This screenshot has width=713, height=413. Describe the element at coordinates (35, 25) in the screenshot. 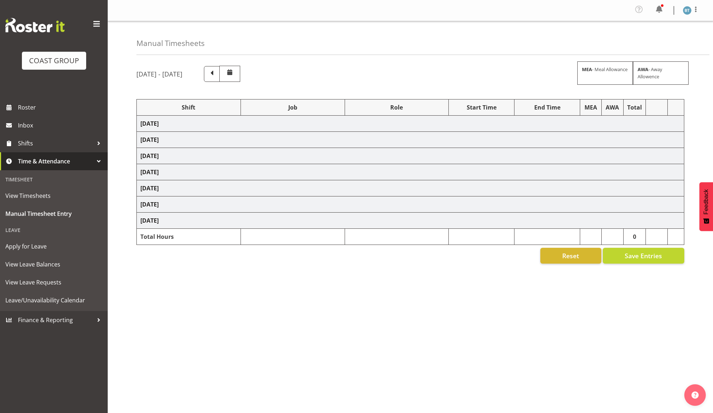

I see `img: Rosterit website logo` at that location.